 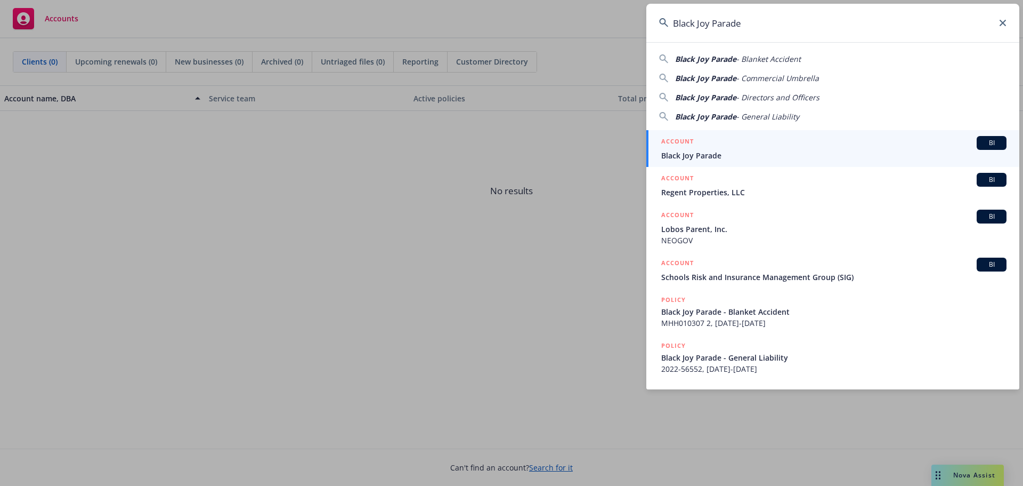 What do you see at coordinates (833, 23) in the screenshot?
I see `input: Search...` at bounding box center [833, 23].